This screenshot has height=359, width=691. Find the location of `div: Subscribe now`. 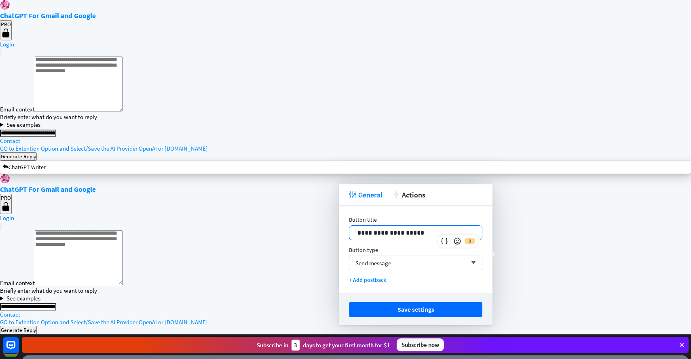

div: Subscribe now is located at coordinates (420, 345).